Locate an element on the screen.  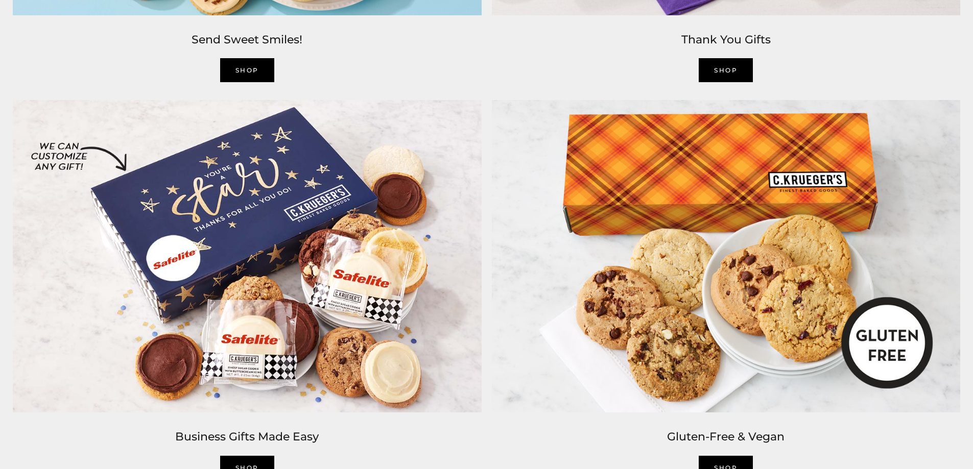
h2: Send Sweet Smiles! is located at coordinates (247, 40).